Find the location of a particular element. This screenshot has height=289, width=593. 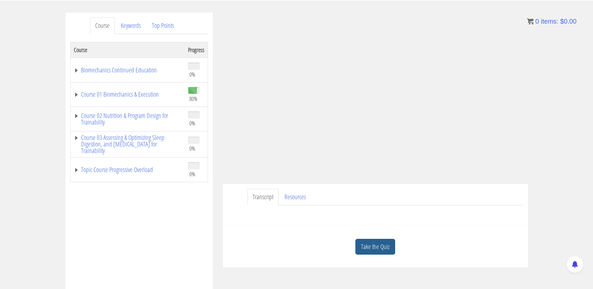

a: Topic Course Progressive Overload is located at coordinates (128, 170).